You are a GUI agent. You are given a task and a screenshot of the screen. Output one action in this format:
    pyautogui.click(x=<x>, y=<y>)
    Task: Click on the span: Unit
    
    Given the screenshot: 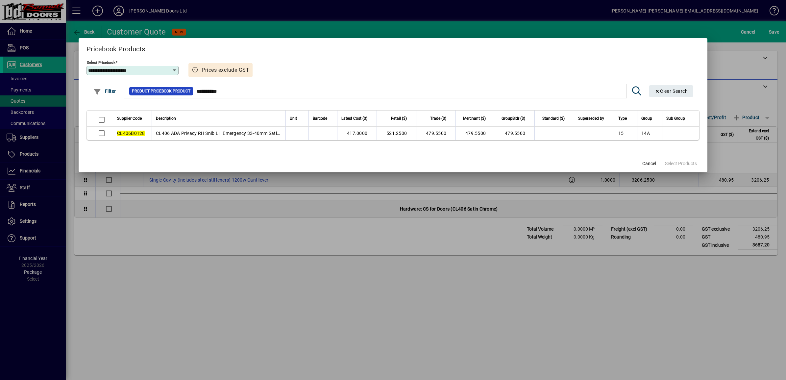 What is the action you would take?
    pyautogui.click(x=293, y=118)
    